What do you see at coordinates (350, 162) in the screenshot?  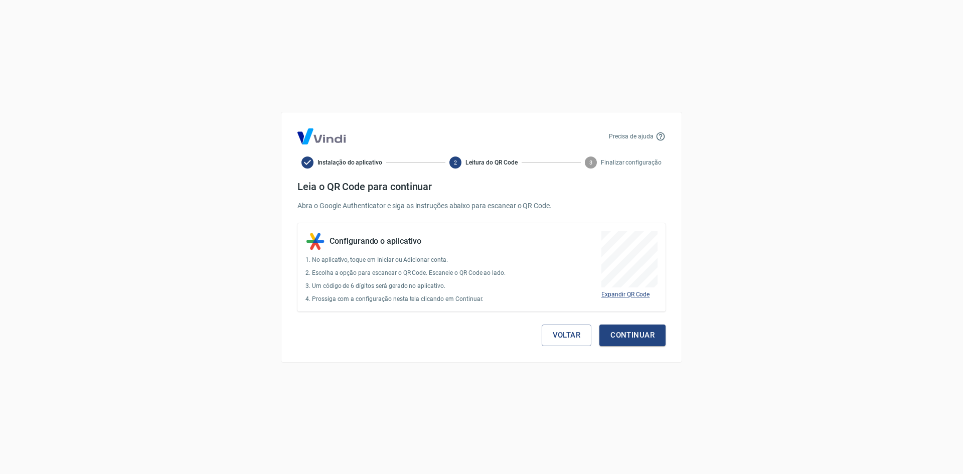 I see `span: Instalação do aplicativo` at bounding box center [350, 162].